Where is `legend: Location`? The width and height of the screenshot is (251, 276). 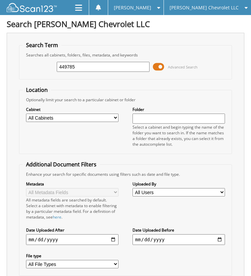 legend: Location is located at coordinates (37, 90).